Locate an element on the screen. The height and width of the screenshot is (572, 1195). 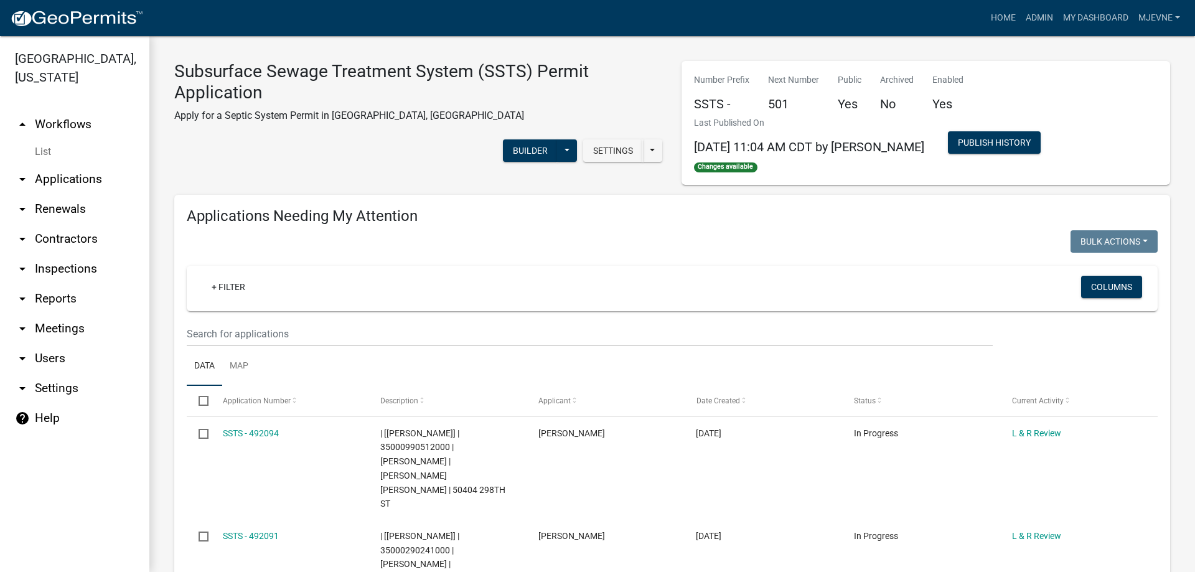
datatable-header-cell: Date Created is located at coordinates (763, 401).